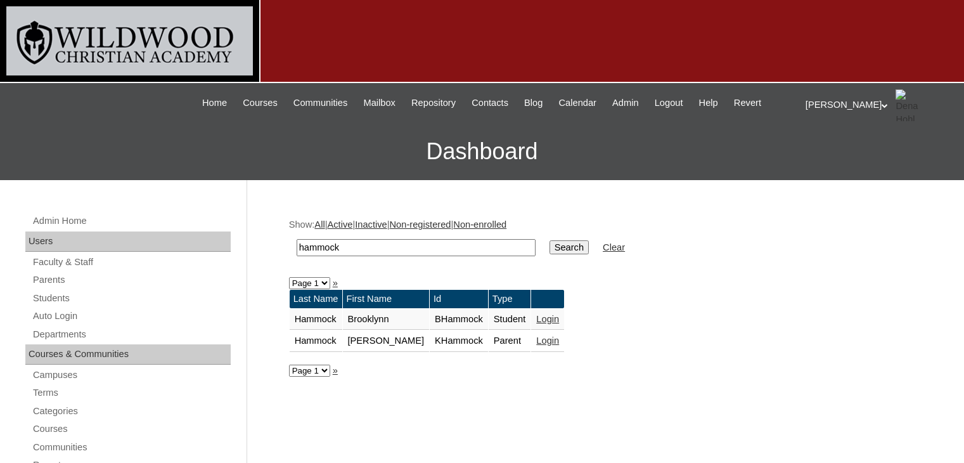 The image size is (964, 463). I want to click on a: Categories, so click(131, 411).